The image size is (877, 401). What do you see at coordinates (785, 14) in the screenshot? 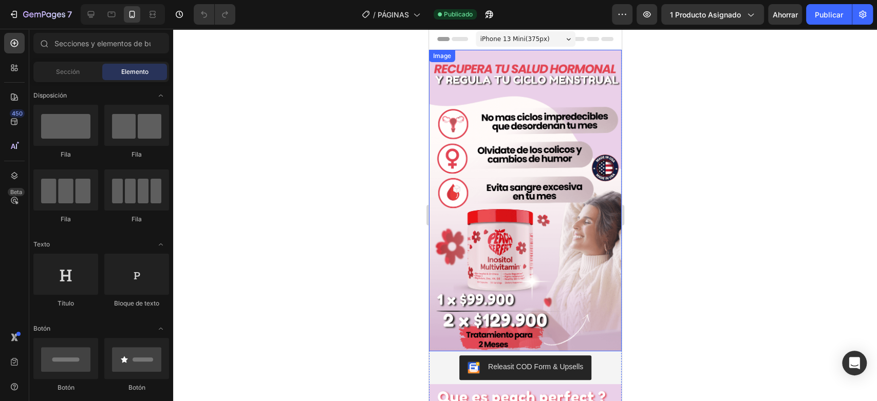
I see `font: Ahorrar` at bounding box center [785, 14].